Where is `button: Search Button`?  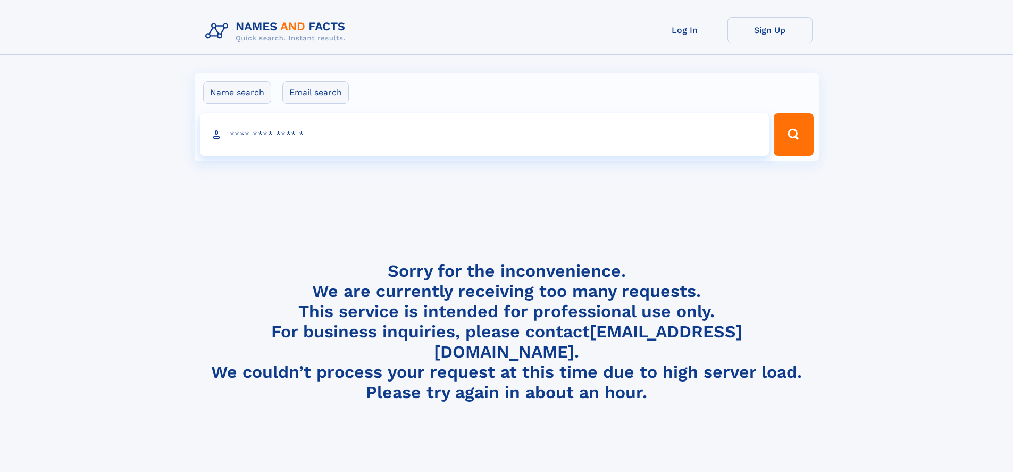 button: Search Button is located at coordinates (793, 134).